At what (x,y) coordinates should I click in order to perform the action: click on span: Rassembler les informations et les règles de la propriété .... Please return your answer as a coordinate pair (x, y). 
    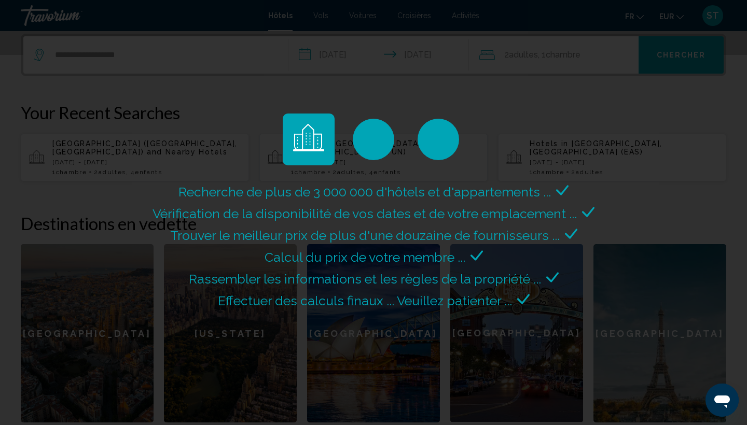
    Looking at the image, I should click on (365, 279).